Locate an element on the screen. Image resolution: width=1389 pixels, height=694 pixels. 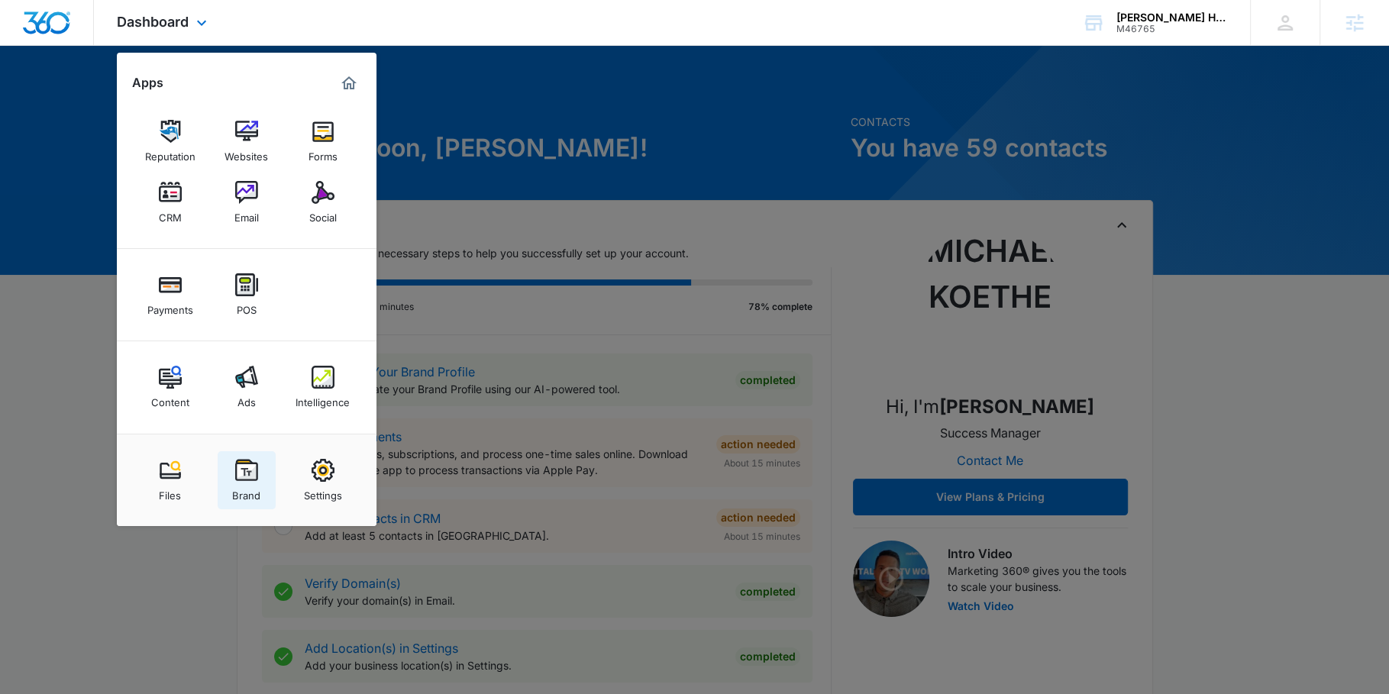
div: Reputation is located at coordinates (170, 153).